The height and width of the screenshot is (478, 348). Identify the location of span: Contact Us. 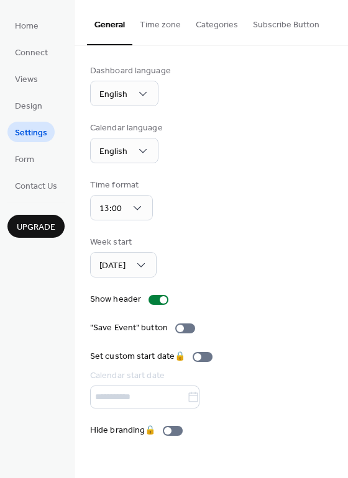
(36, 186).